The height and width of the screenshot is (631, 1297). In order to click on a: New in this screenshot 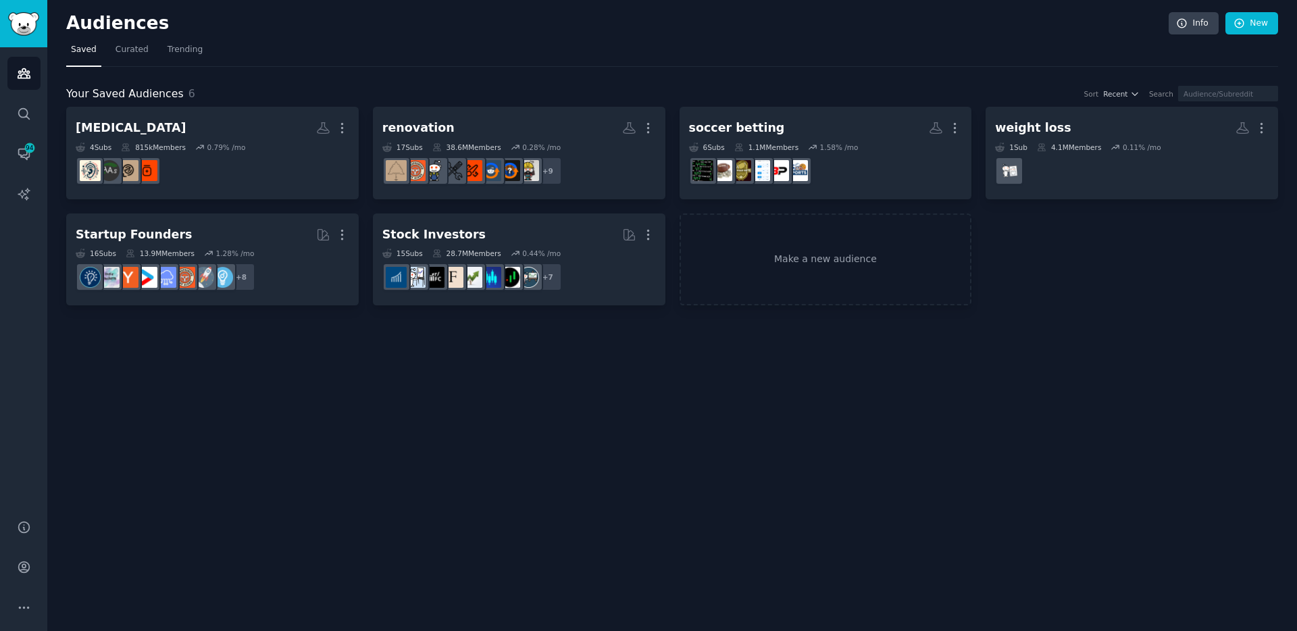, I will do `click(1252, 24)`.